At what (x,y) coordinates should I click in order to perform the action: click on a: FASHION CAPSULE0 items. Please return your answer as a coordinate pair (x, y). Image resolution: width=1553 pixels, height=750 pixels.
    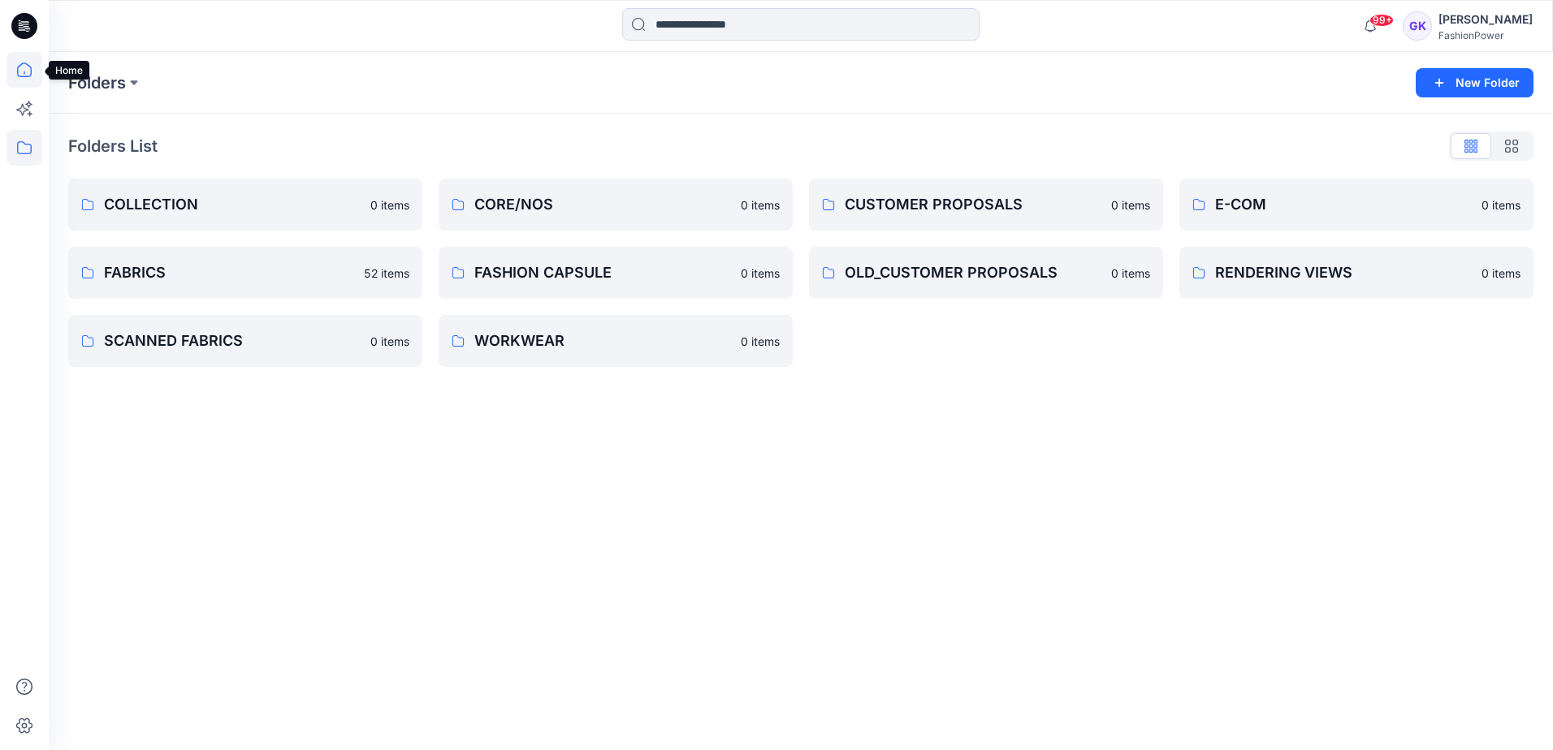
    Looking at the image, I should click on (616, 273).